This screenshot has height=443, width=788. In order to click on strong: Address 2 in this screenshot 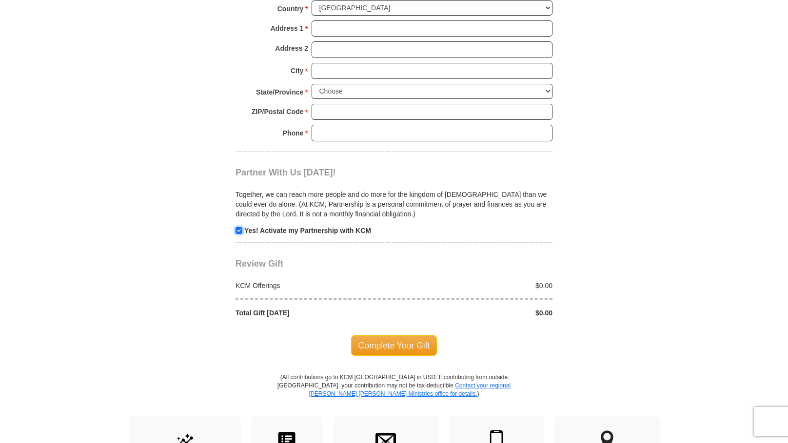, I will do `click(292, 48)`.